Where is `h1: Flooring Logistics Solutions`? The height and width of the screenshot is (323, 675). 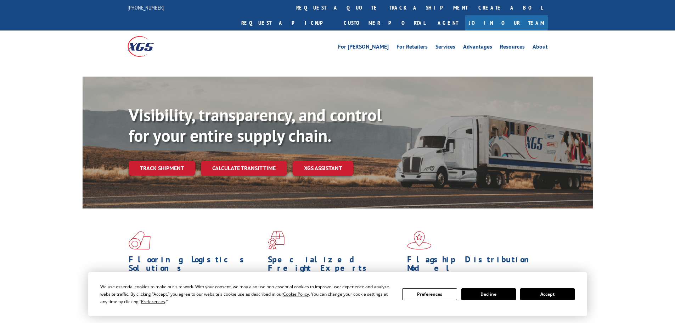 h1: Flooring Logistics Solutions is located at coordinates (195, 265).